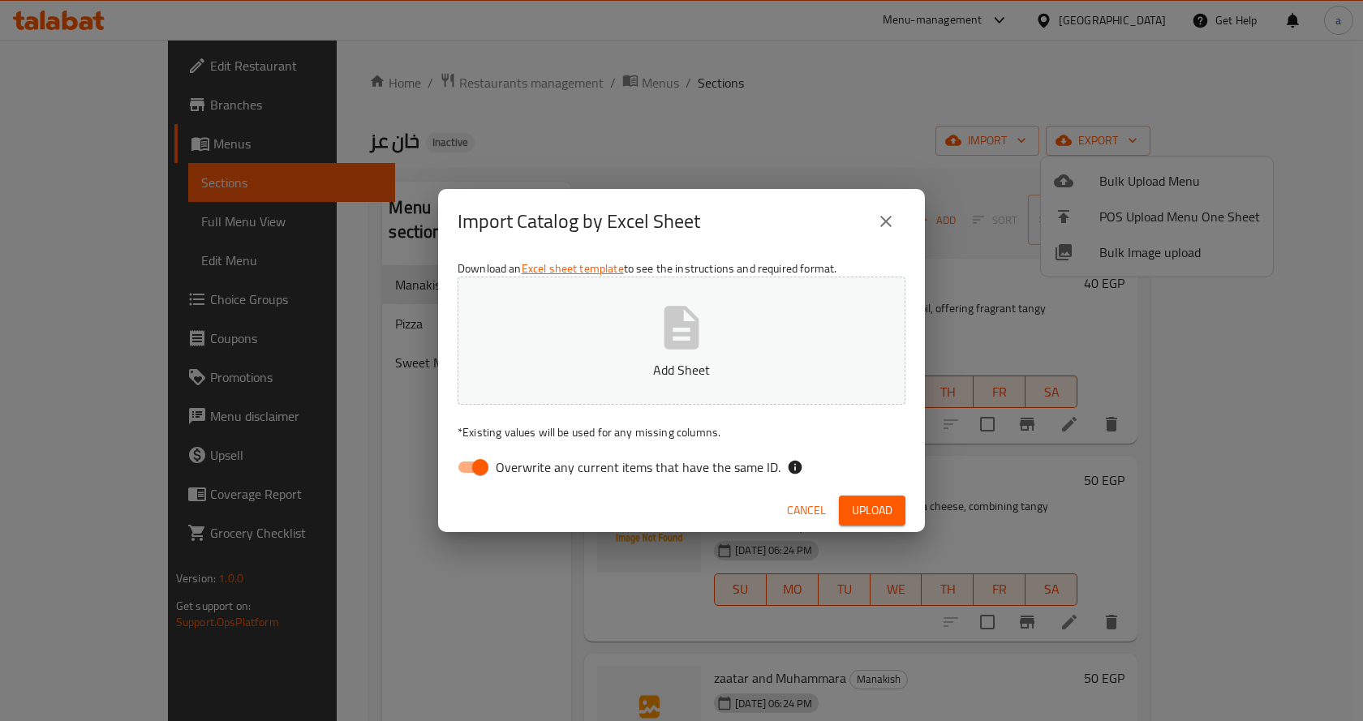 Image resolution: width=1363 pixels, height=721 pixels. Describe the element at coordinates (681, 370) in the screenshot. I see `p: Add Sheet` at that location.